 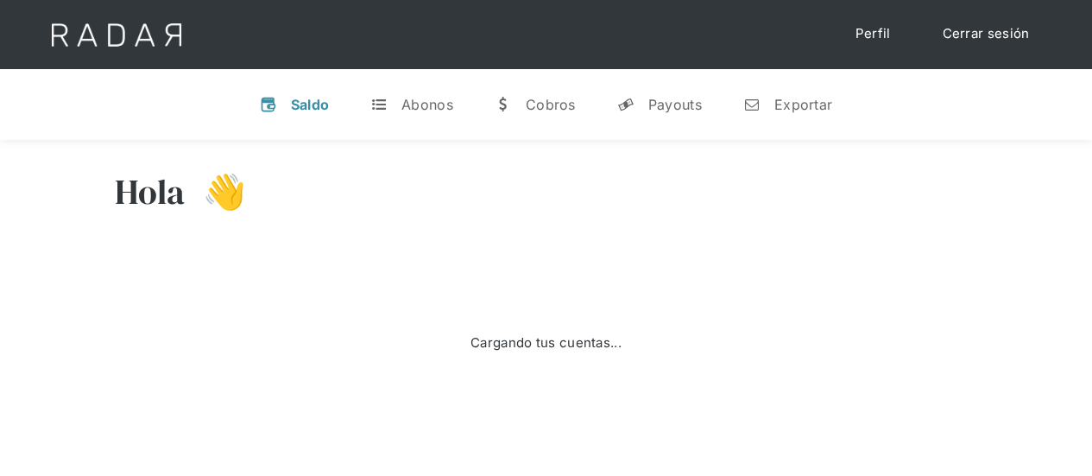 I want to click on div: Exportar, so click(x=803, y=104).